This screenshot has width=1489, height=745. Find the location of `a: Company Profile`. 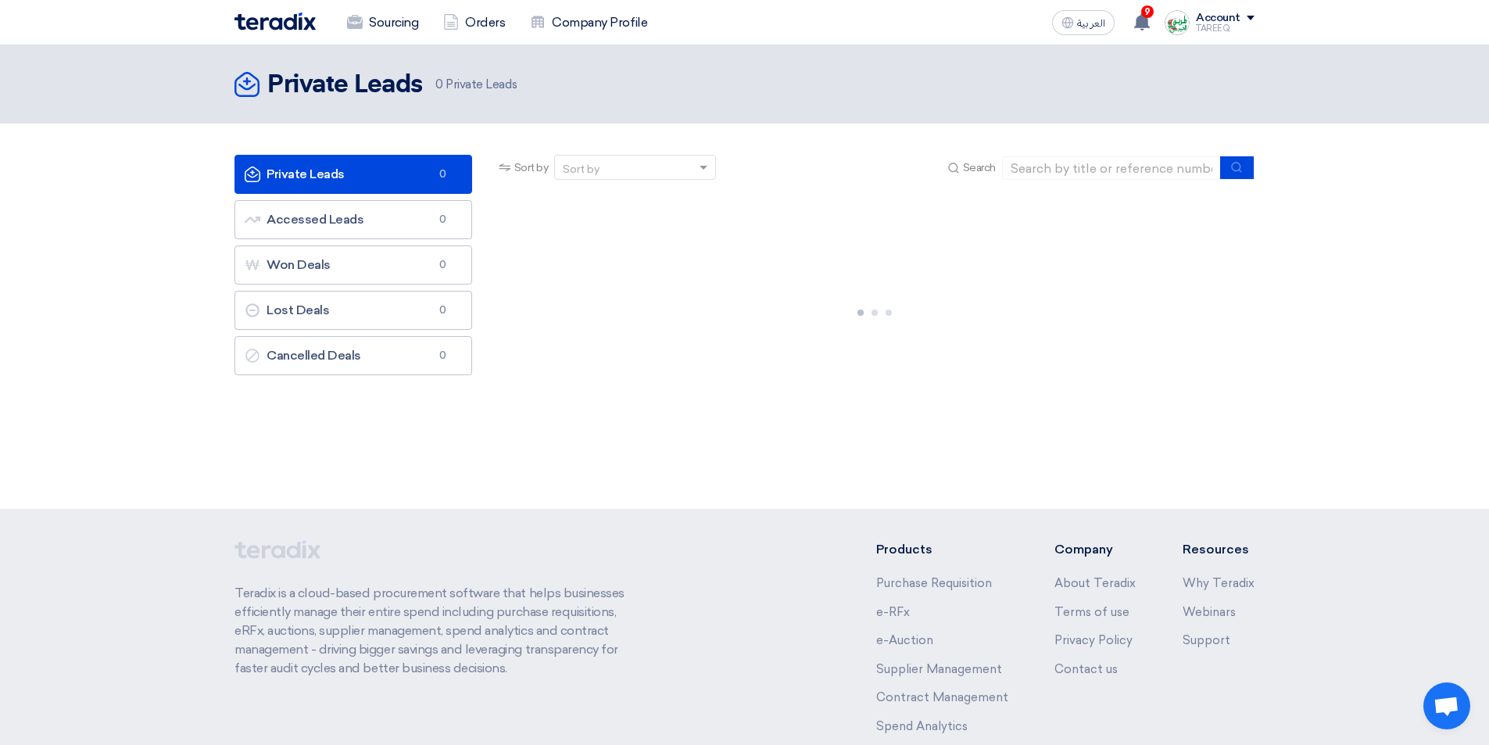

a: Company Profile is located at coordinates (588, 23).